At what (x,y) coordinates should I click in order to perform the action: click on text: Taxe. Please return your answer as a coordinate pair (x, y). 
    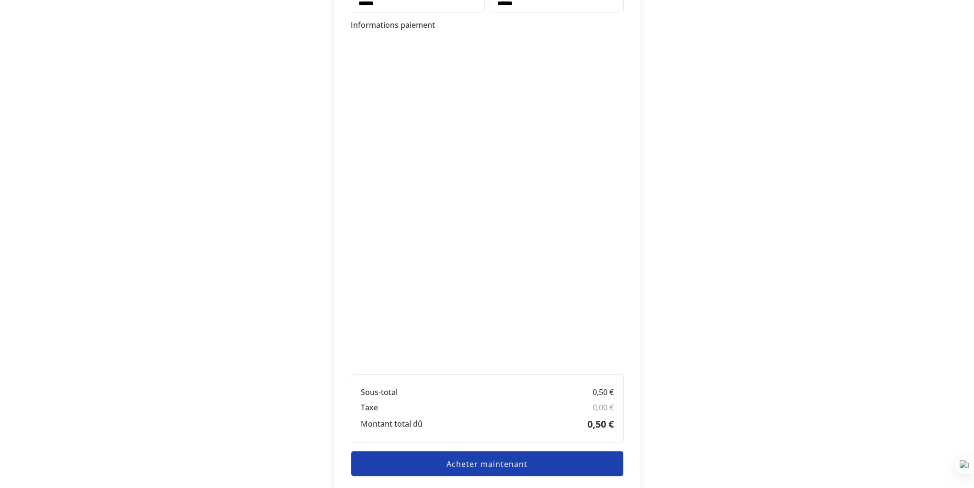
    Looking at the image, I should click on (369, 407).